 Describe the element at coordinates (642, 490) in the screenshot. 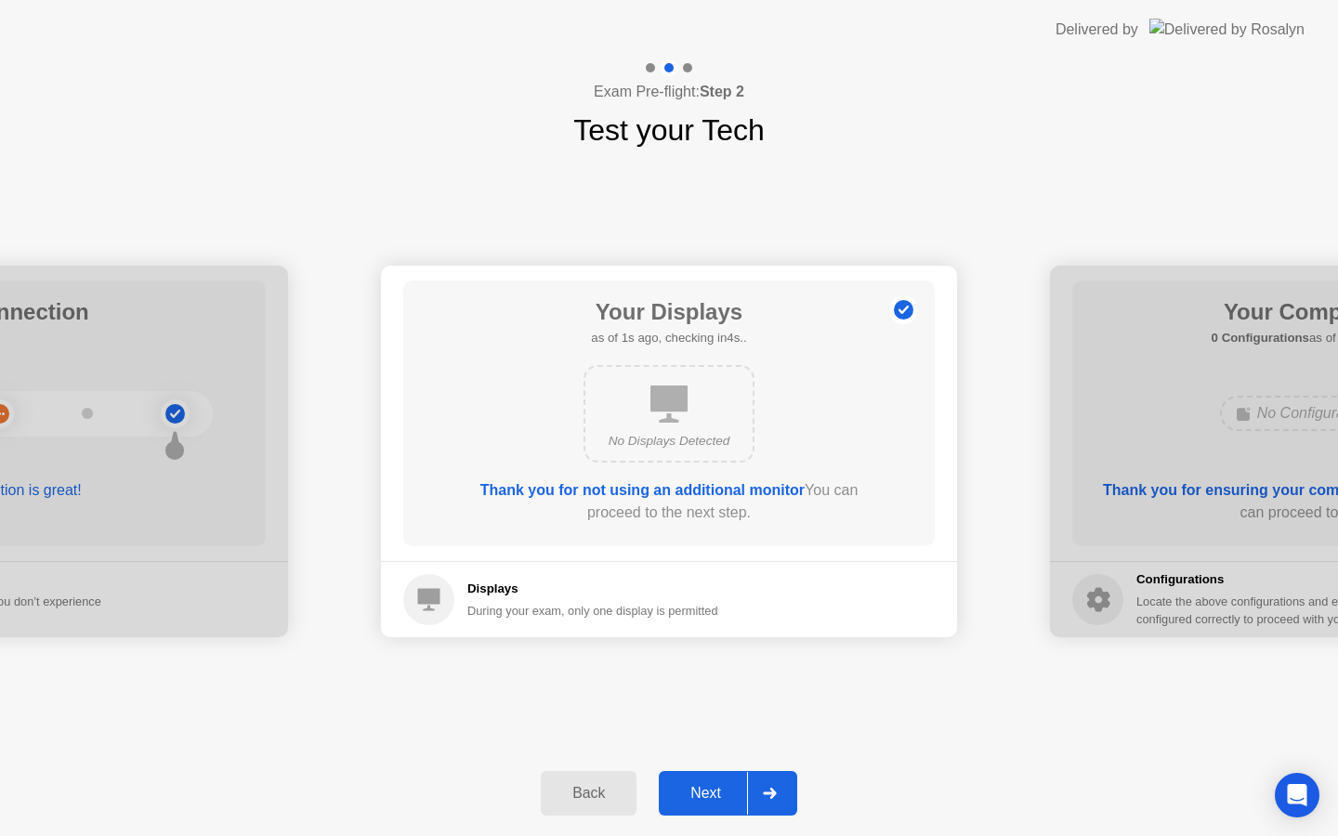

I see `b: Thank you for not using an additional monitor` at that location.